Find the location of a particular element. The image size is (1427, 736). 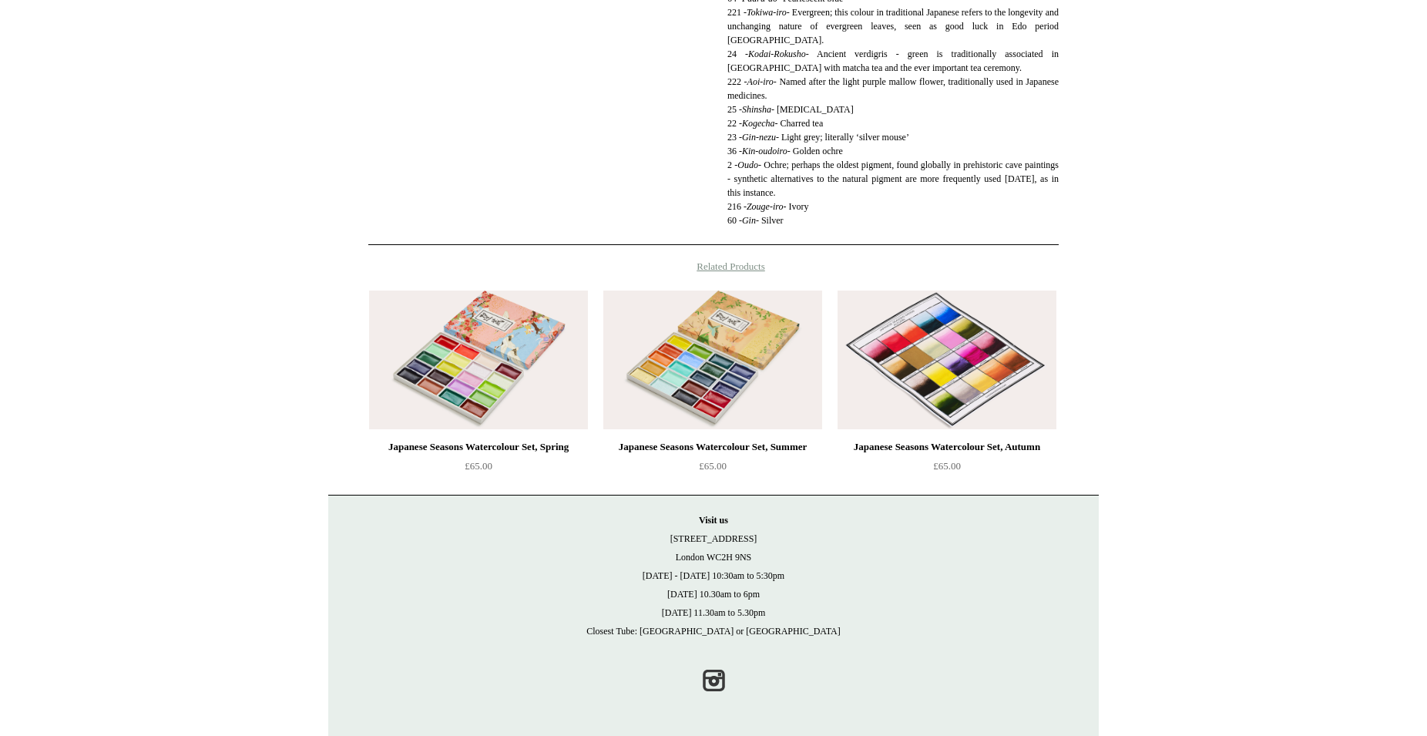

em: Aoi-iro is located at coordinates (760, 82).